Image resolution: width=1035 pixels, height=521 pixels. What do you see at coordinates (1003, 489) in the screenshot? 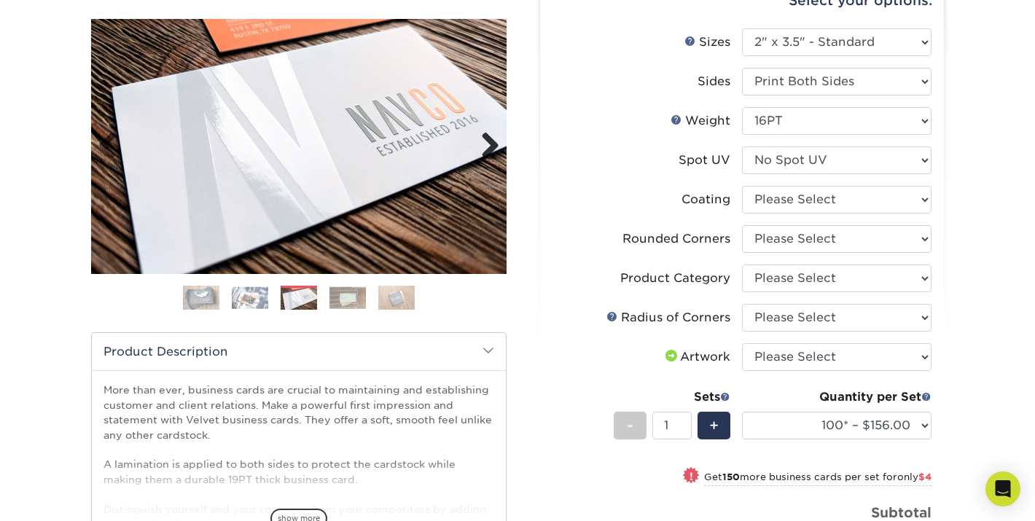
I see `div: Open Intercom Messenger` at bounding box center [1003, 489].